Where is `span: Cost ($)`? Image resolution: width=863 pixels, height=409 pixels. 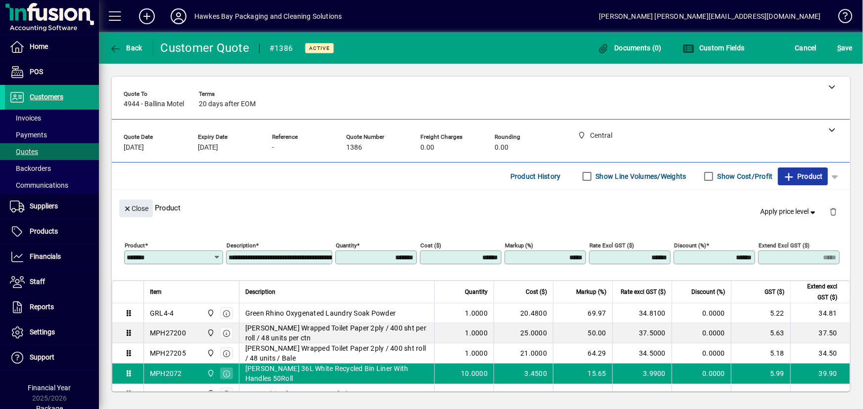 span: Cost ($) is located at coordinates (536, 292).